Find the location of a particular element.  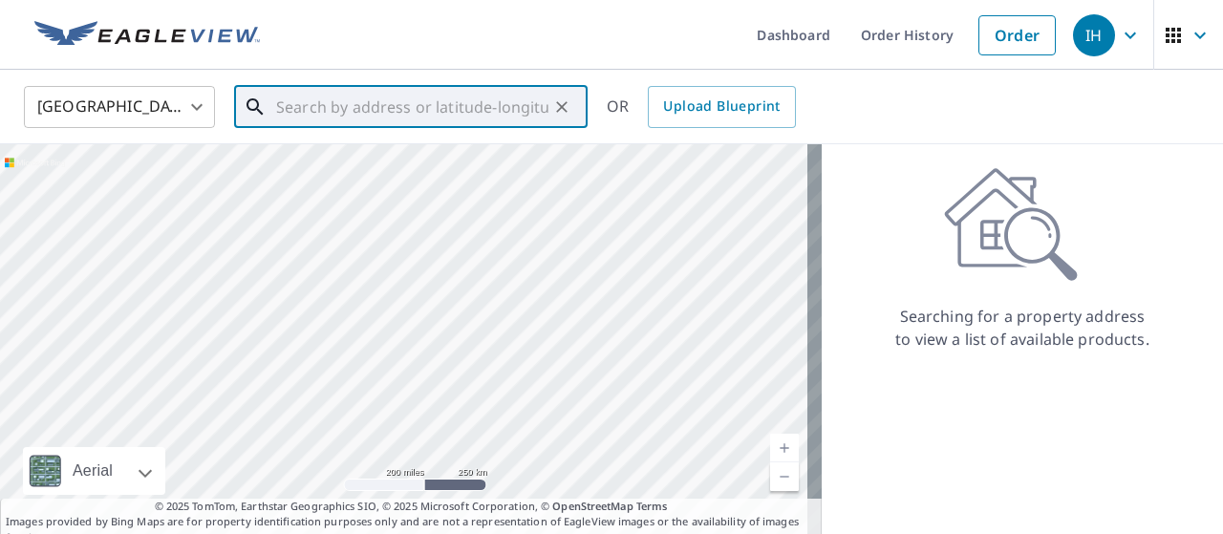

a: Order is located at coordinates (1017, 35).